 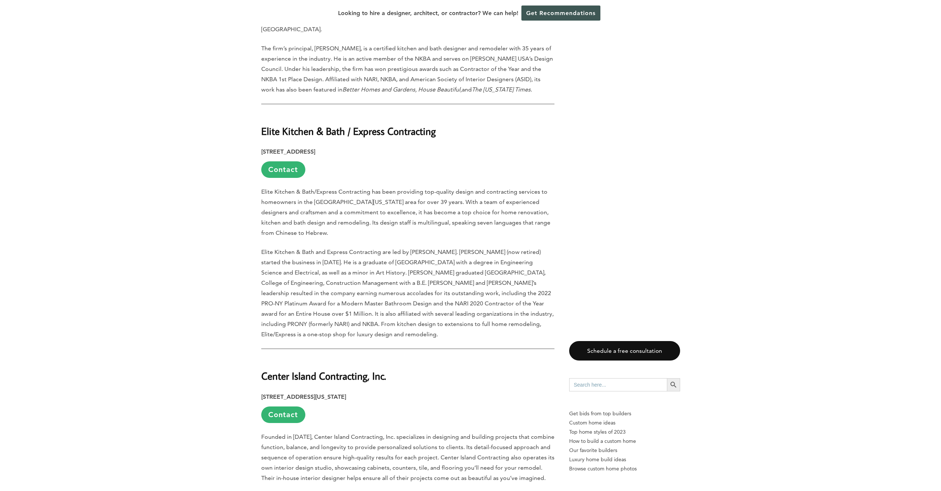 I want to click on p: Elite Kitchen & Bath/Express Contracting has been providing top-quality design and contracting se..., so click(x=408, y=212).